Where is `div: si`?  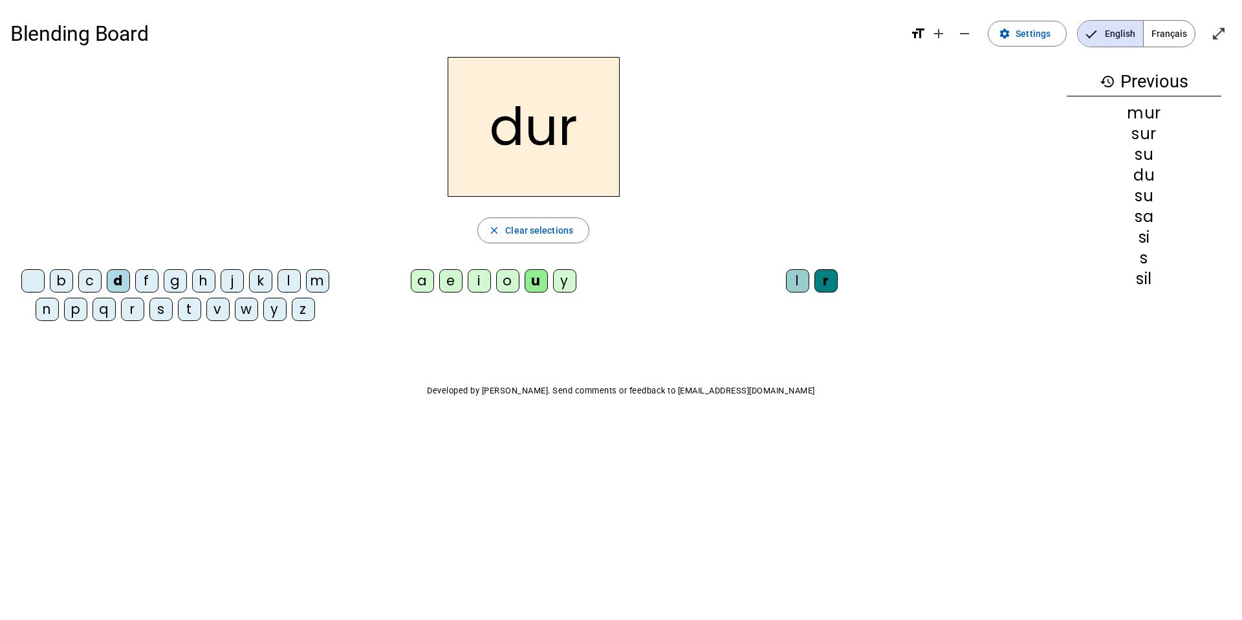
div: si is located at coordinates (1144, 237).